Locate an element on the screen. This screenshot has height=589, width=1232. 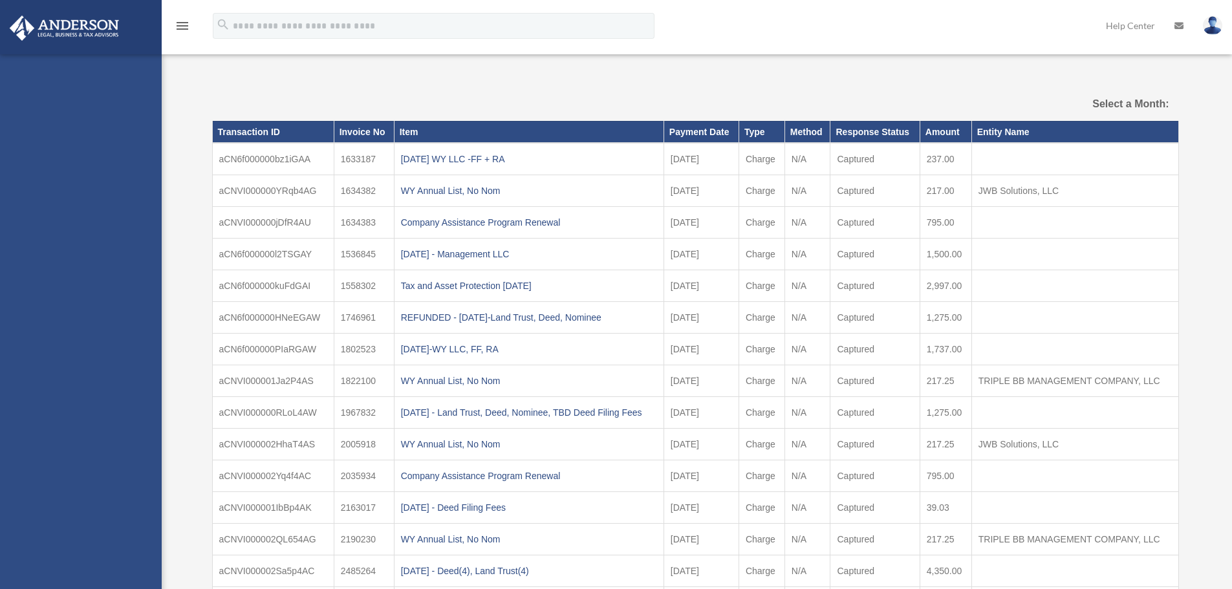
td: aCNVI000002Yq4f4AC is located at coordinates (273, 476).